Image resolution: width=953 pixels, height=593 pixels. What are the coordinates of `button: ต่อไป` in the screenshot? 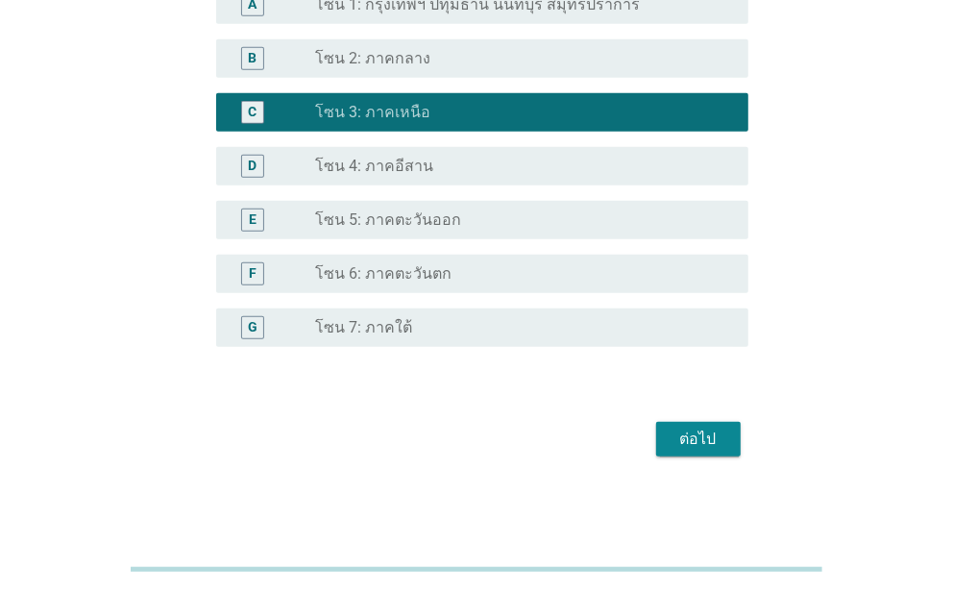 It's located at (698, 439).